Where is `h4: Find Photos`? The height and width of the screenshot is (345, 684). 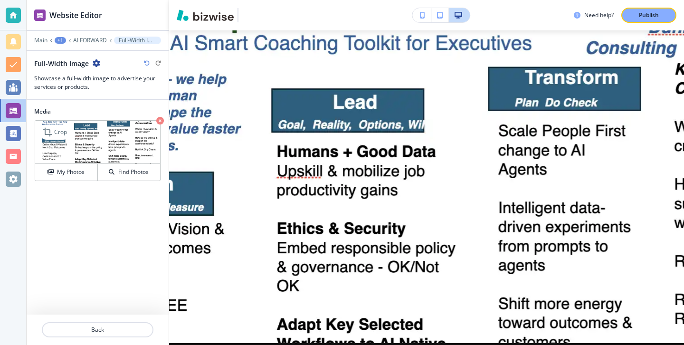 h4: Find Photos is located at coordinates (133, 172).